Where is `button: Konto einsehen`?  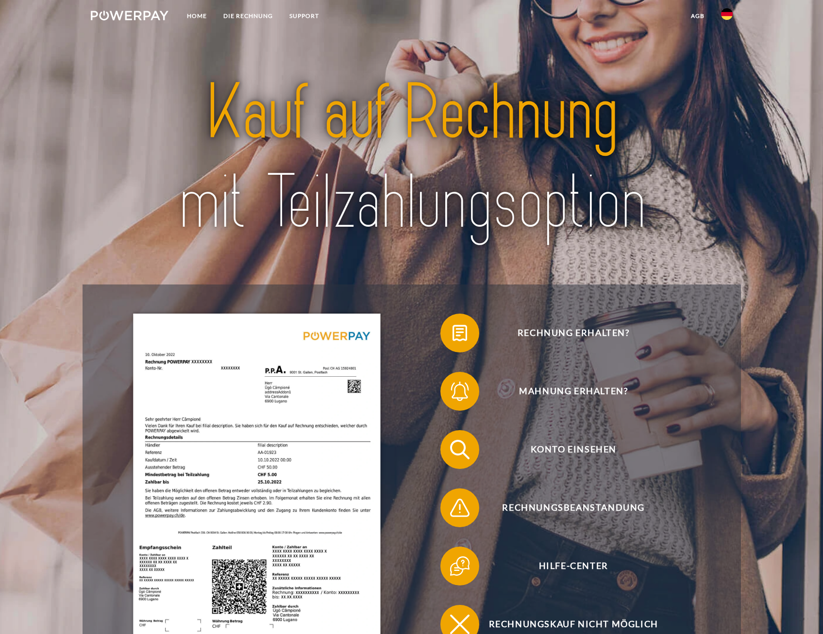
button: Konto einsehen is located at coordinates (567, 450).